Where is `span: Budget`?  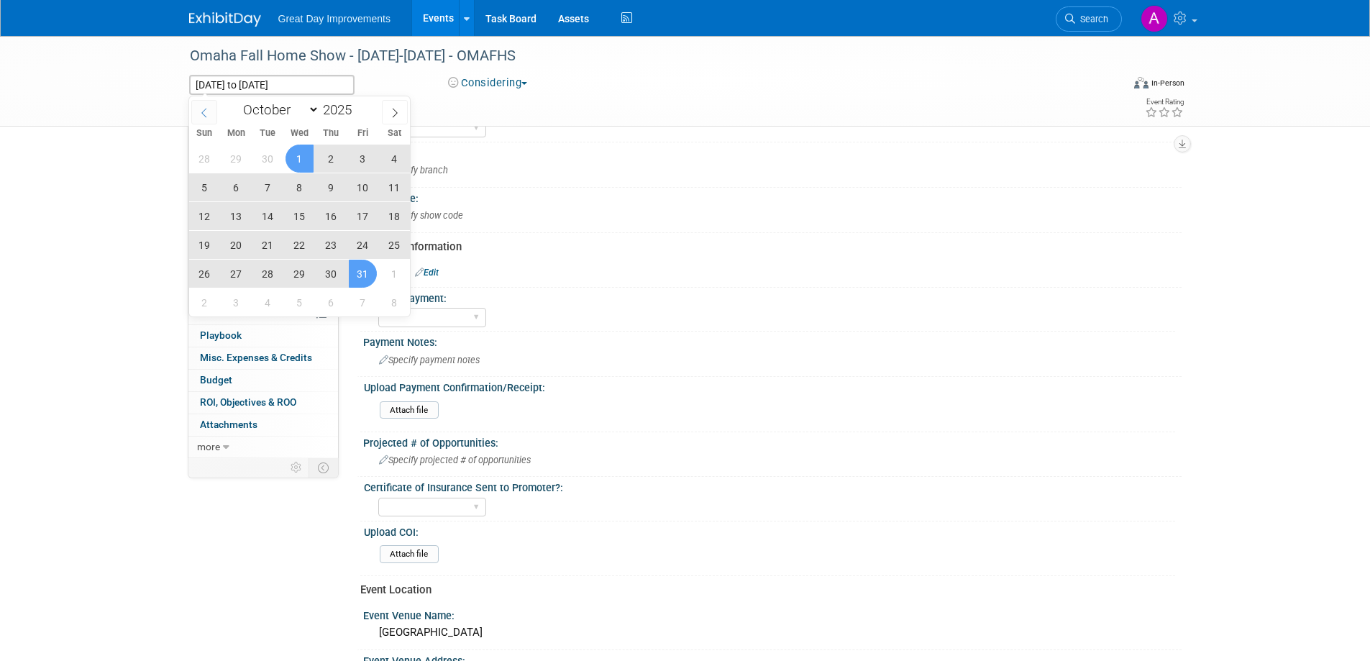
span: Budget is located at coordinates (216, 380).